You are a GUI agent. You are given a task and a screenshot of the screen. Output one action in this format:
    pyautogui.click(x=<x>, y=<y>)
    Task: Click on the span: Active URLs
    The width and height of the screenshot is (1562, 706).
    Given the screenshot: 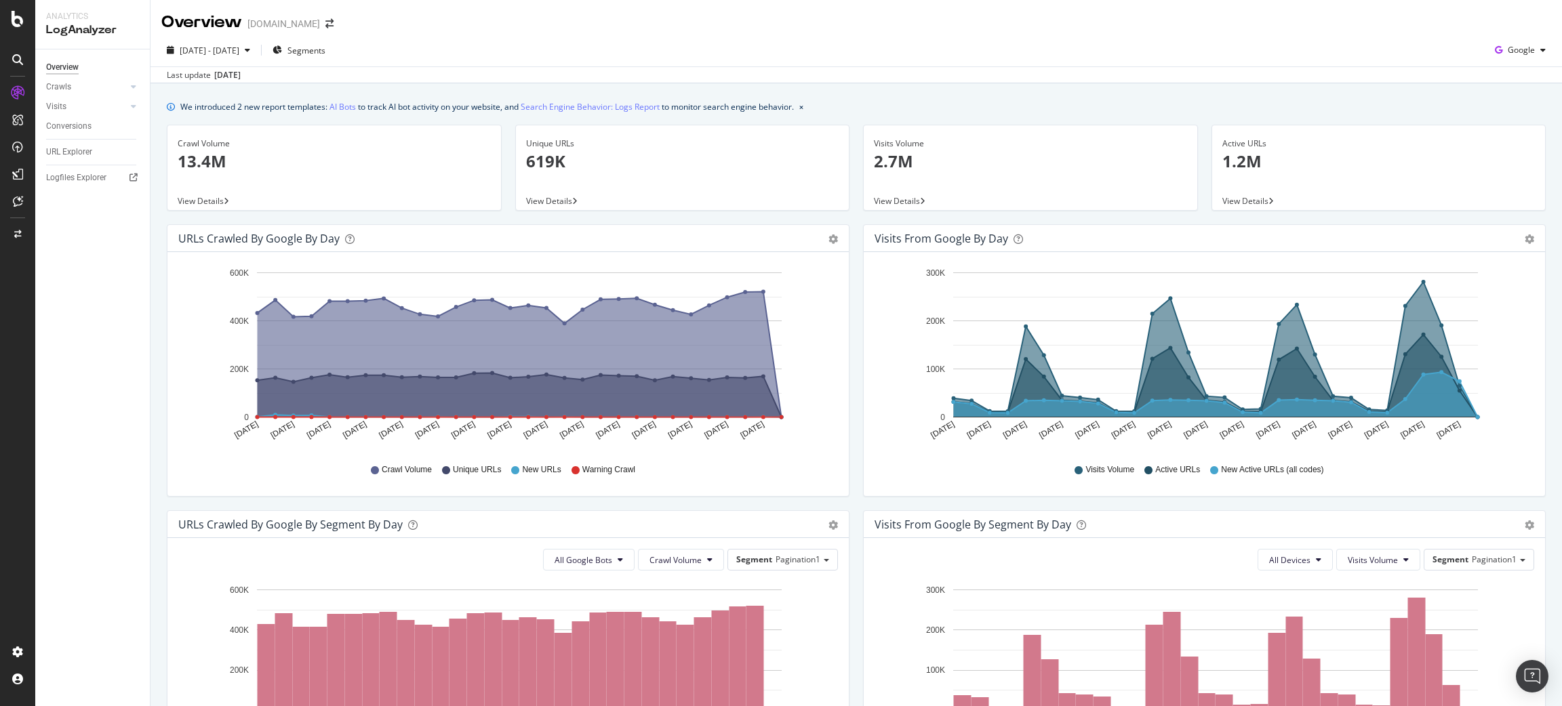 What is the action you would take?
    pyautogui.click(x=1178, y=470)
    